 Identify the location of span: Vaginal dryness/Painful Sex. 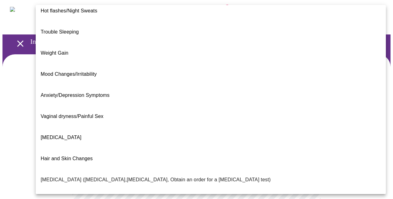
(72, 116).